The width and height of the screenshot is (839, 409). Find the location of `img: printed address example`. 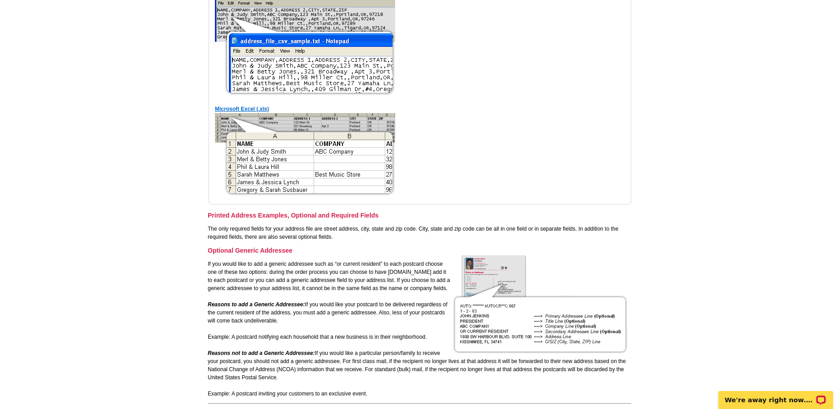

img: printed address example is located at coordinates (541, 305).